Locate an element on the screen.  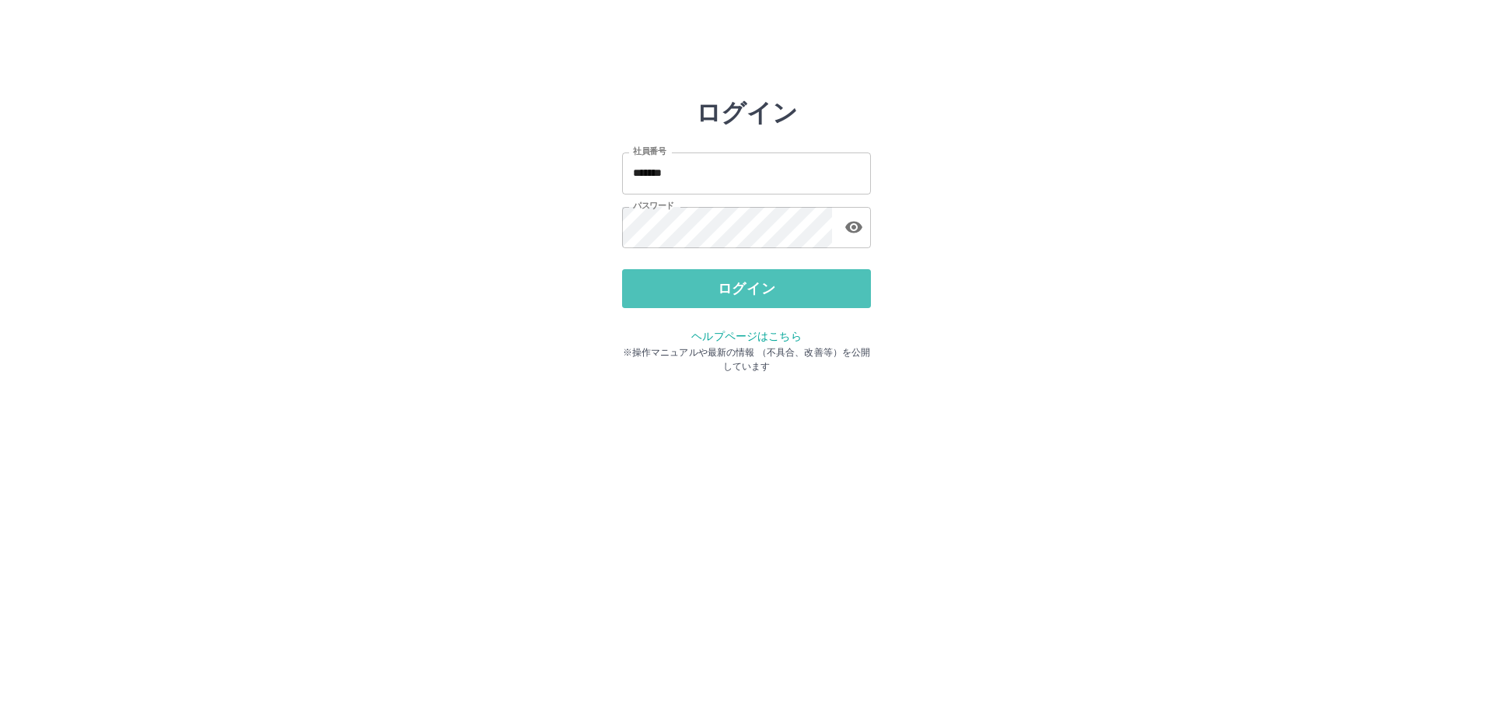
p: ※操作マニュアルや最新の情報 （不具合、改善等）を公開しています is located at coordinates (746, 359).